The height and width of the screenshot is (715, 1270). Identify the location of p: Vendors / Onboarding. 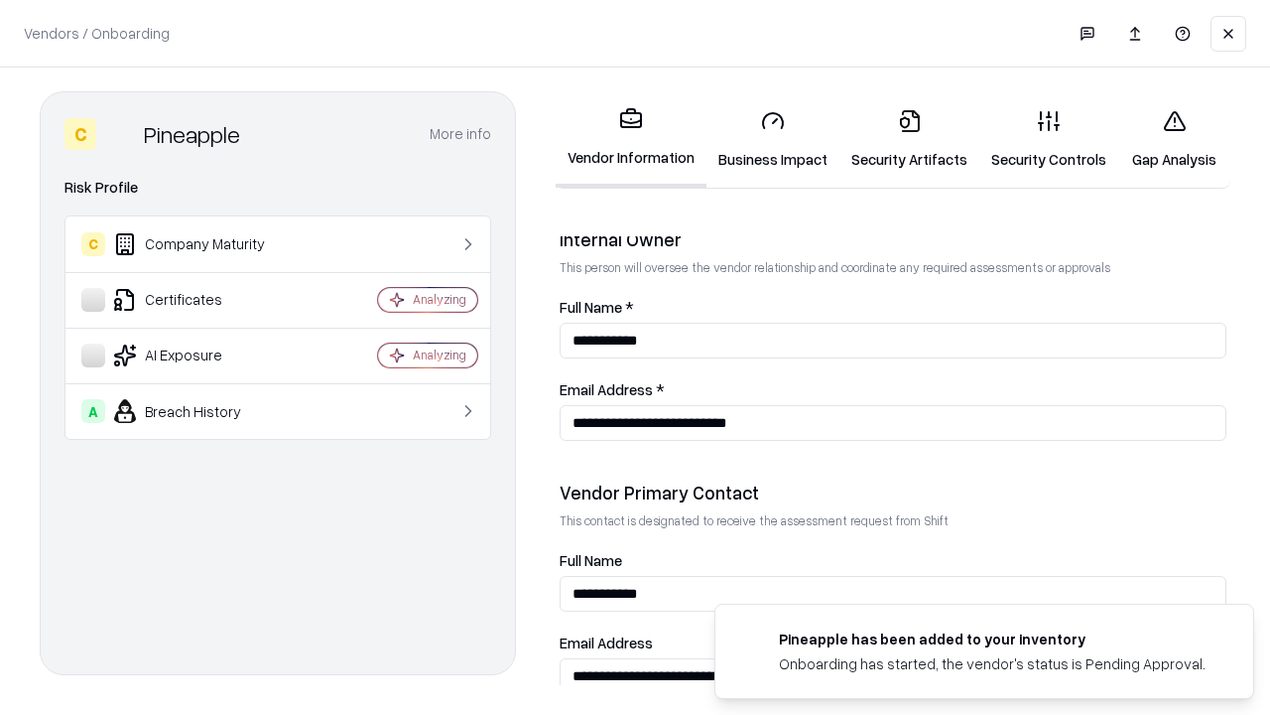
(96, 33).